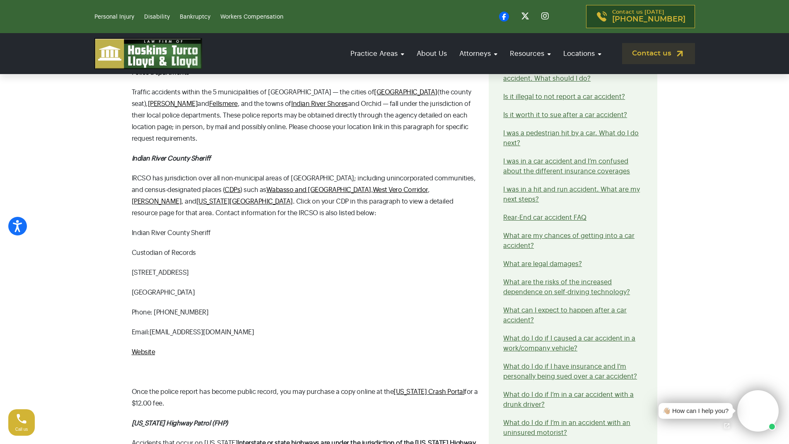 Image resolution: width=789 pixels, height=444 pixels. What do you see at coordinates (543, 264) in the screenshot?
I see `a: What are legal damages?` at bounding box center [543, 264].